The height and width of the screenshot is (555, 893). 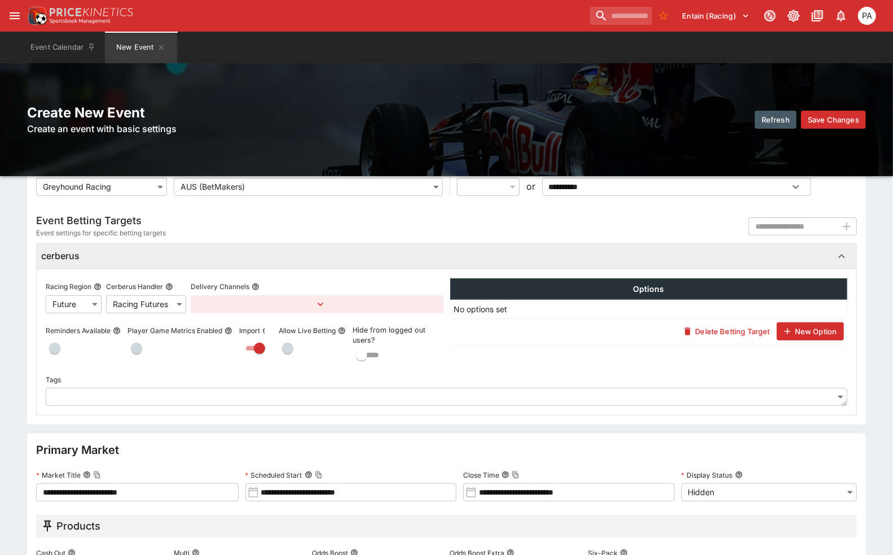 What do you see at coordinates (78, 330) in the screenshot?
I see `p: Reminders Available` at bounding box center [78, 330].